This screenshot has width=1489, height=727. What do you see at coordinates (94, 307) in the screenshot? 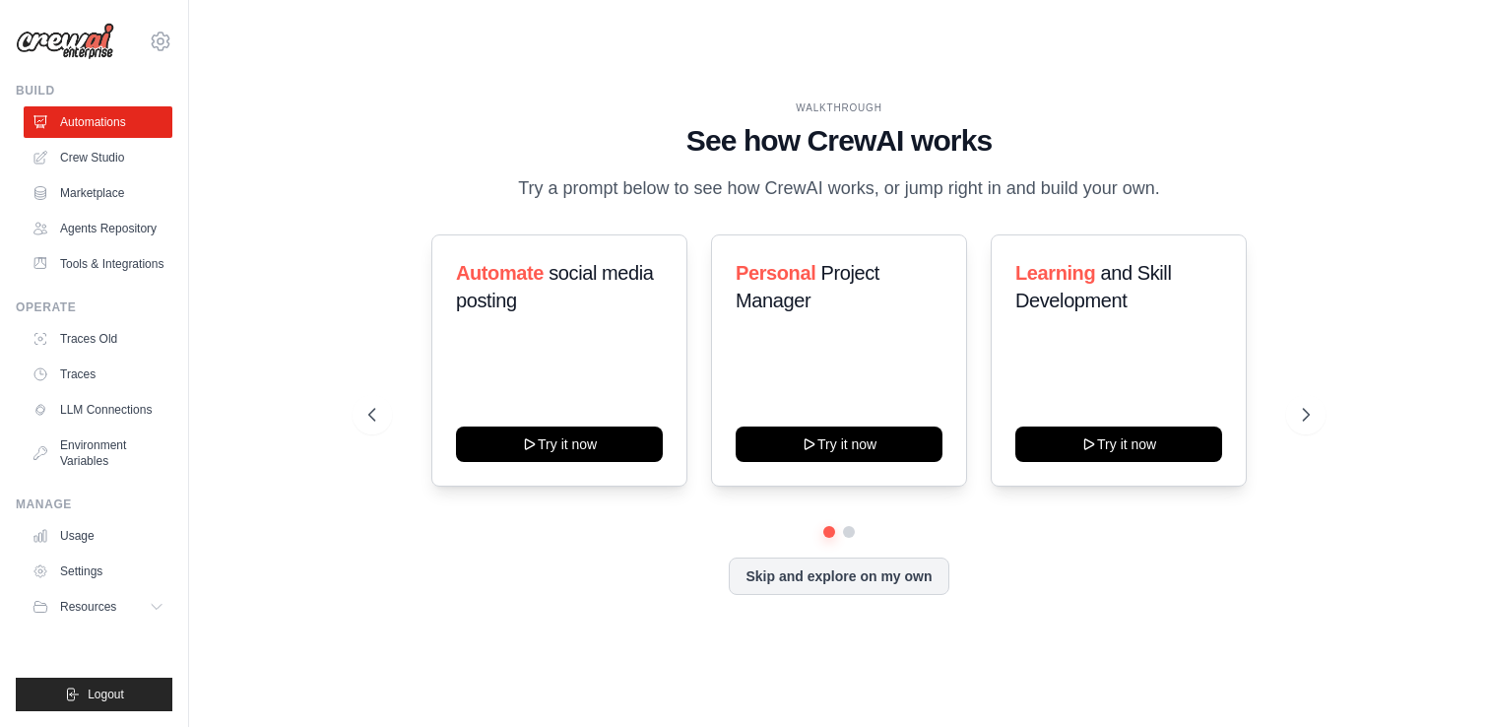
I see `div: Operate` at bounding box center [94, 307].